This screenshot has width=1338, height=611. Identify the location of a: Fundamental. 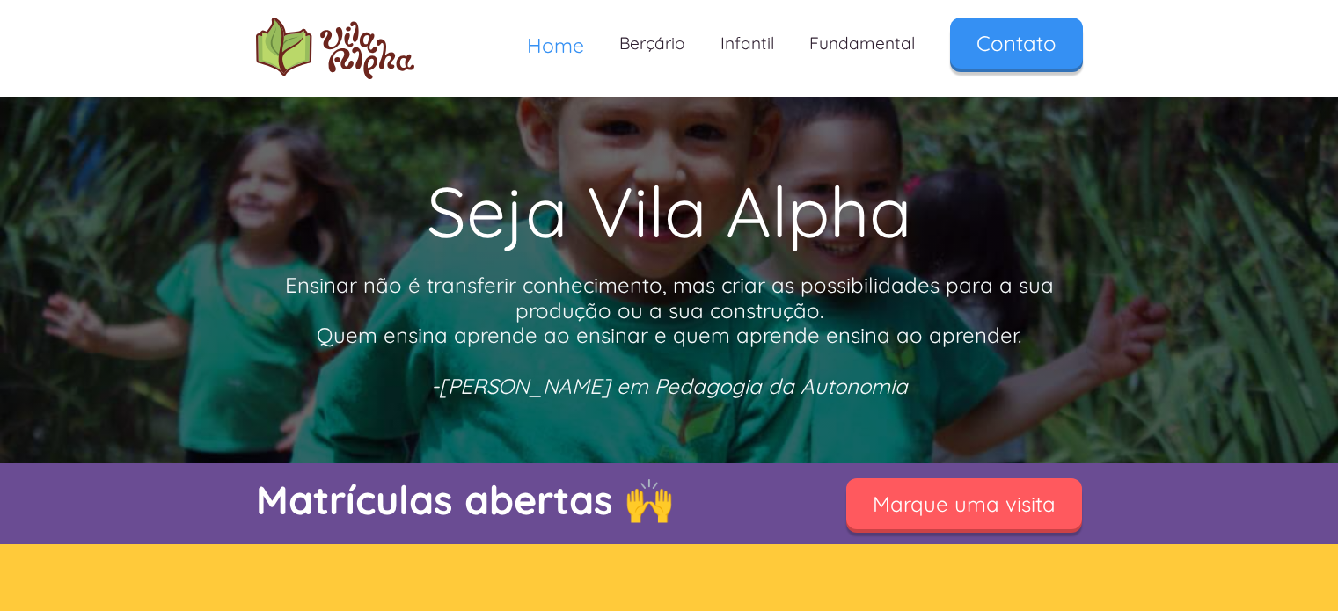
(862, 43).